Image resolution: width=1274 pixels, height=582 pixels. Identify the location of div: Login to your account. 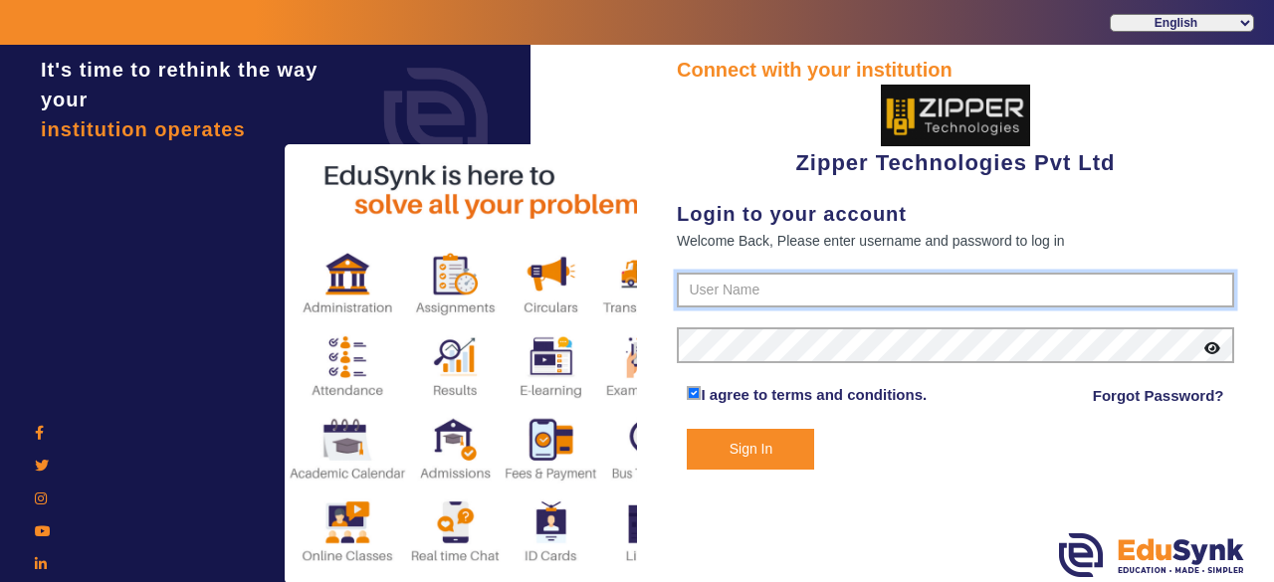
(956, 214).